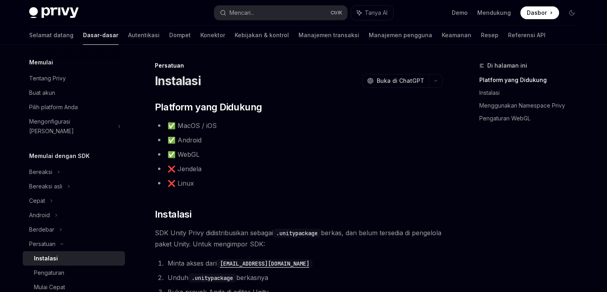 This screenshot has height=292, width=607. Describe the element at coordinates (192, 125) in the screenshot. I see `font: ✅ MacOS / iOS` at that location.